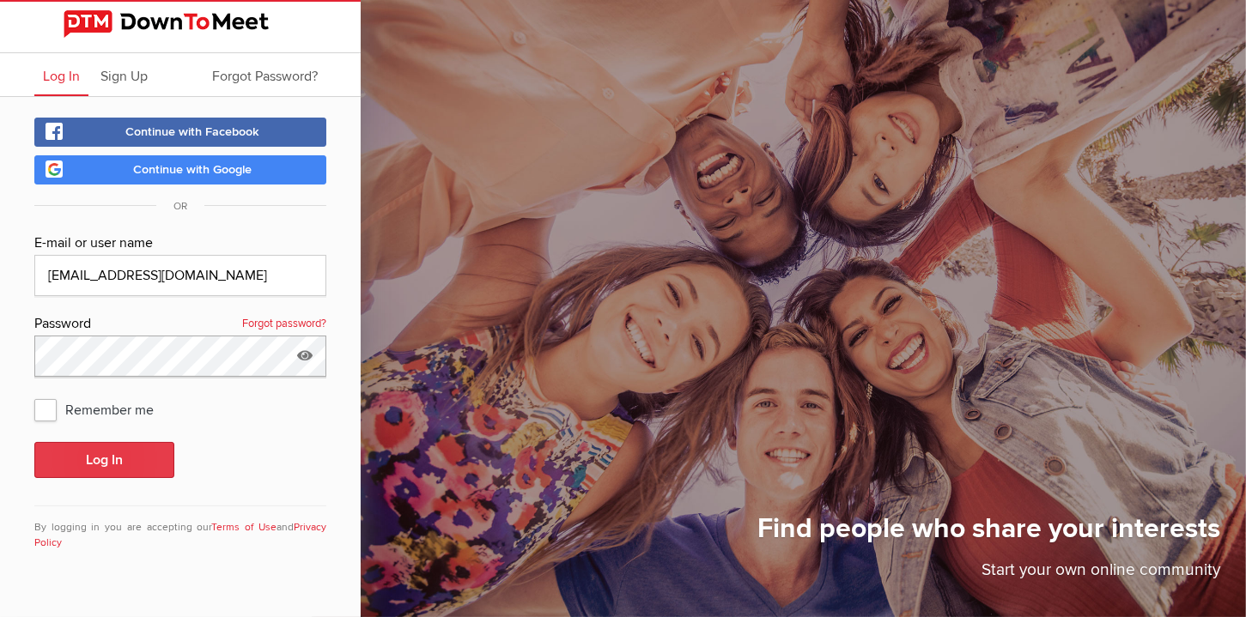 This screenshot has height=617, width=1246. I want to click on img: DownToMeet, so click(180, 24).